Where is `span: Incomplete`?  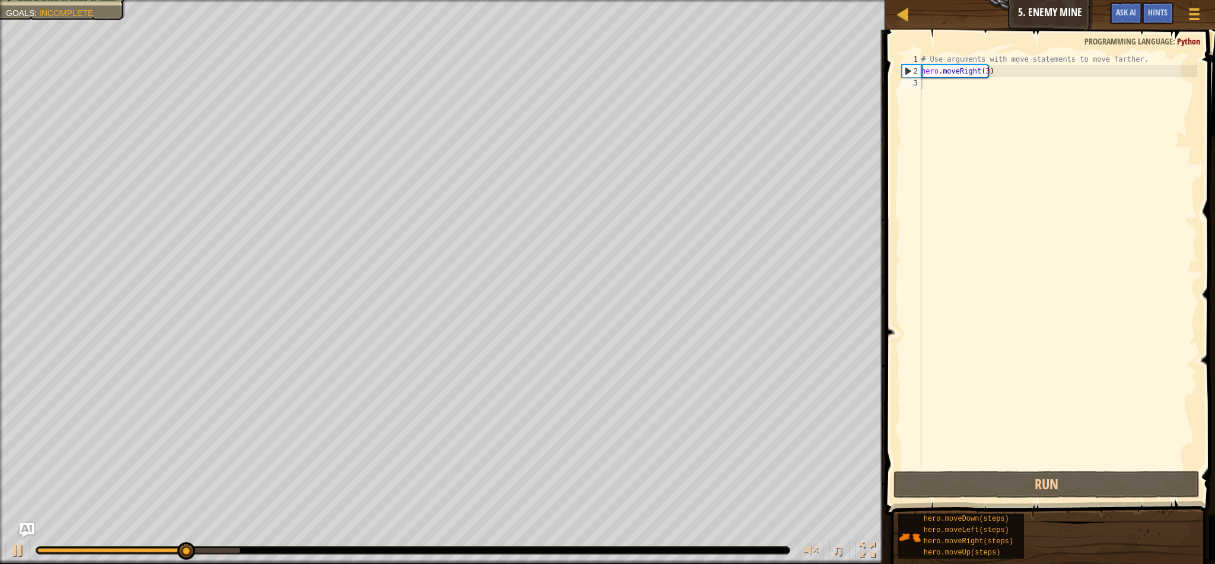 span: Incomplete is located at coordinates (66, 13).